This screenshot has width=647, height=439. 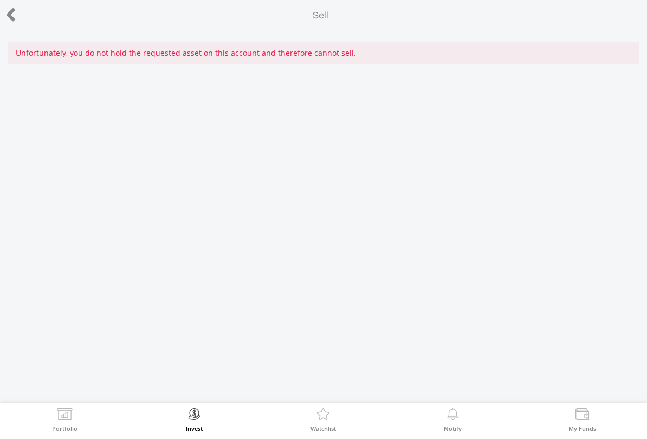 What do you see at coordinates (64, 419) in the screenshot?
I see `a: Portfolio` at bounding box center [64, 419].